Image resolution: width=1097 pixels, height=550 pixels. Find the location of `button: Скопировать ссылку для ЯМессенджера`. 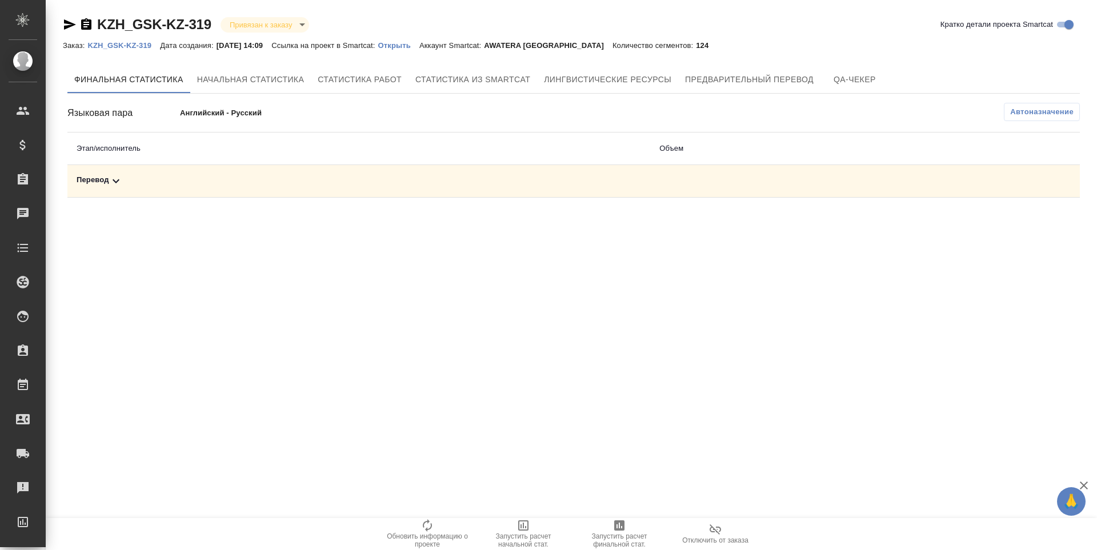

button: Скопировать ссылку для ЯМессенджера is located at coordinates (70, 25).